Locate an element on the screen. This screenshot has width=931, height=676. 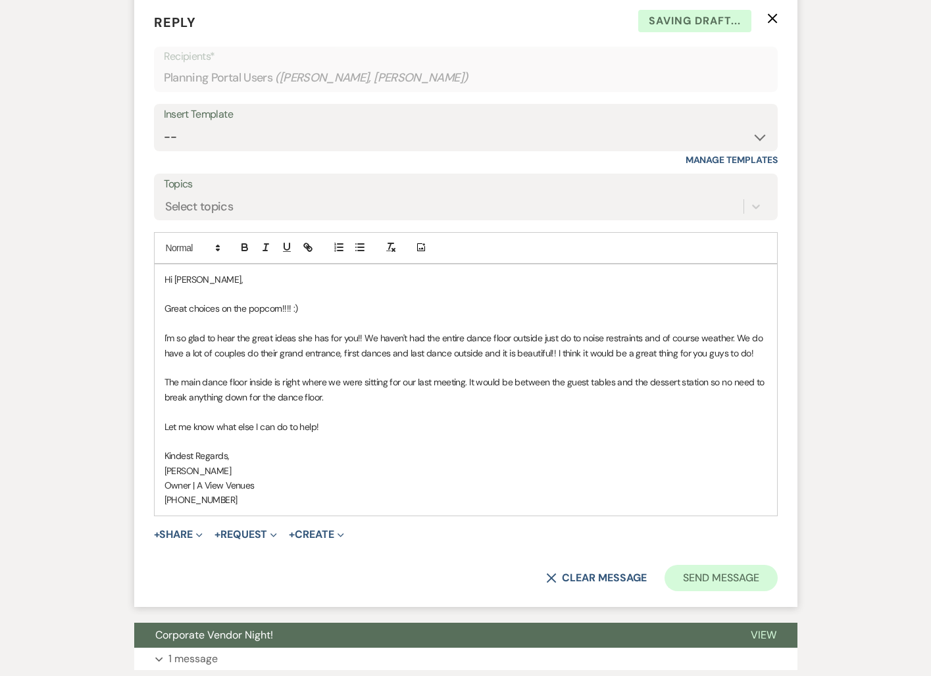
div: Select topics is located at coordinates (199, 206).